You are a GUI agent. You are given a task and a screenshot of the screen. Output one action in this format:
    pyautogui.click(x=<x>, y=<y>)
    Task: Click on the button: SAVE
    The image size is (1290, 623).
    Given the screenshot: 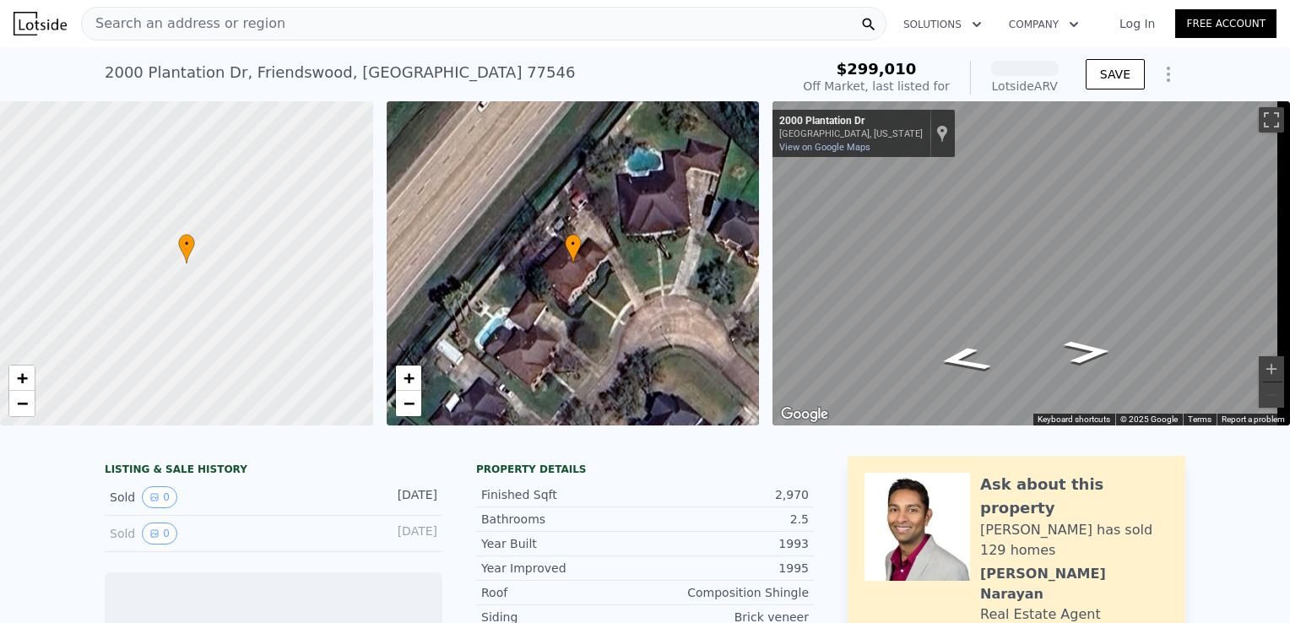 What is the action you would take?
    pyautogui.click(x=1115, y=74)
    